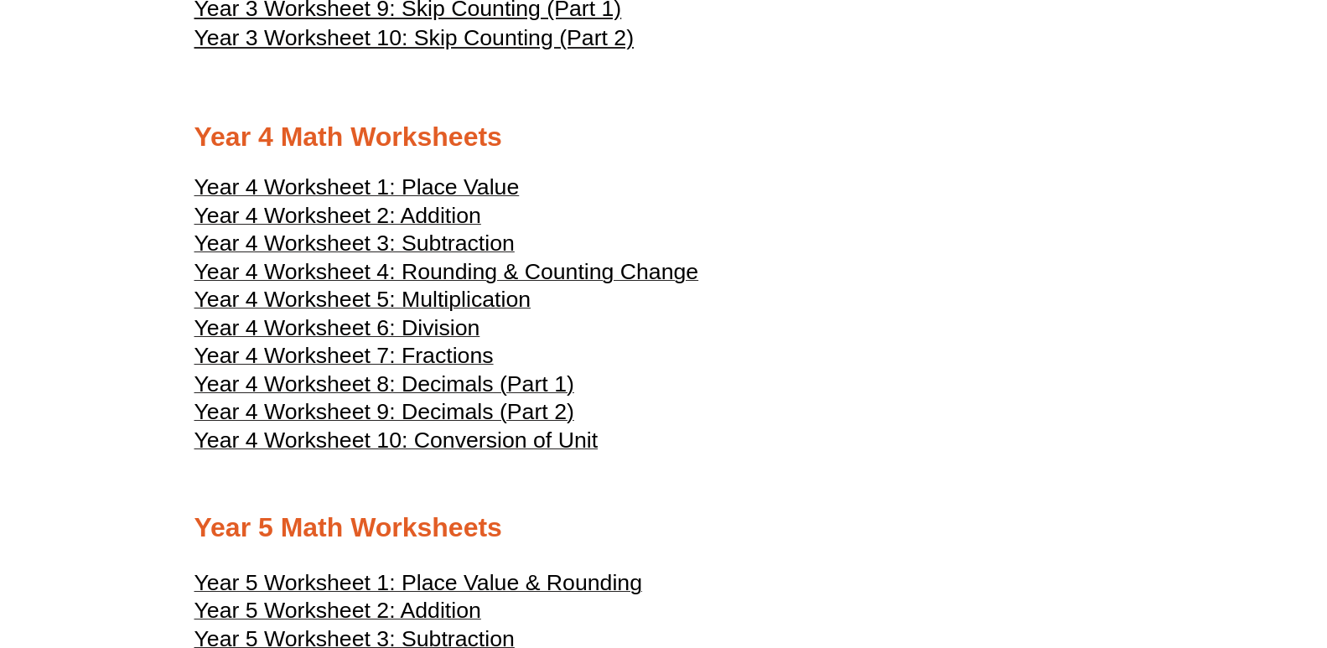 Image resolution: width=1327 pixels, height=648 pixels. I want to click on span: Year 4 Worksheet 5: Multiplication, so click(363, 299).